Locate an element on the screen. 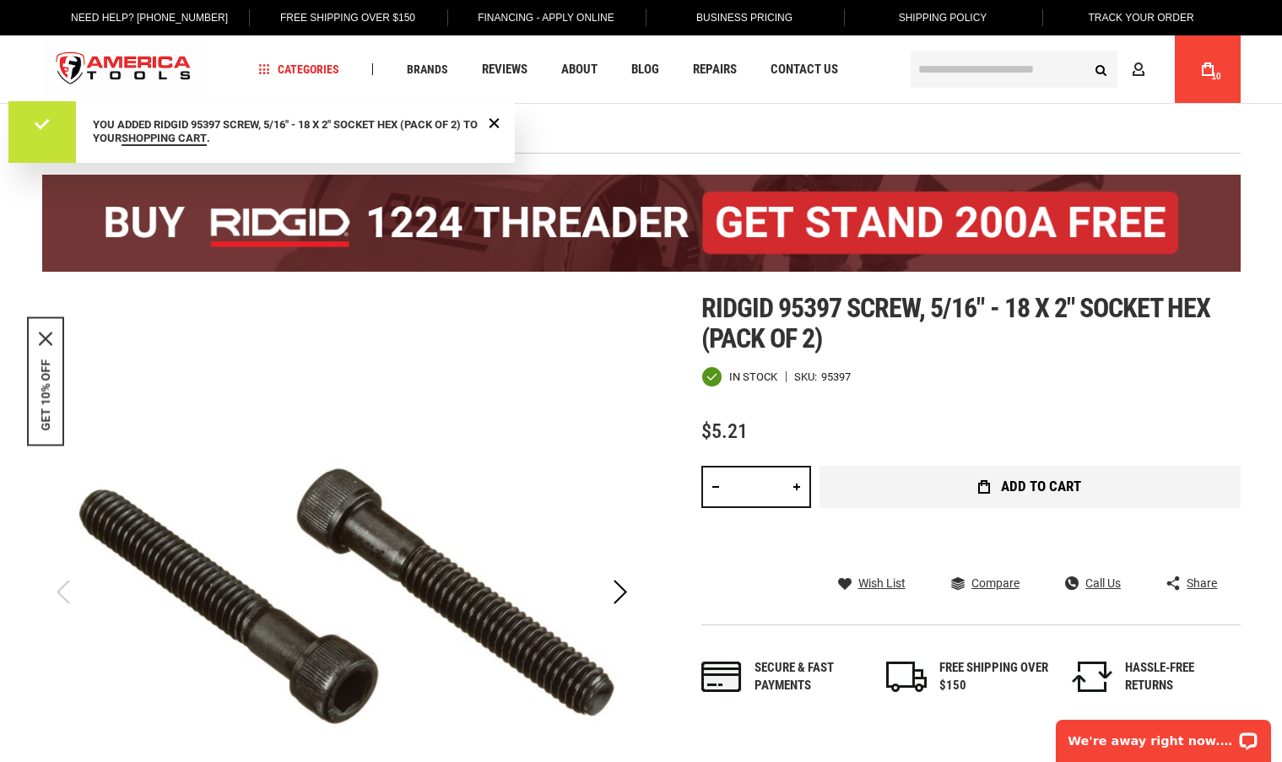 The image size is (1282, 762). span: Add to Cart is located at coordinates (1040, 486).